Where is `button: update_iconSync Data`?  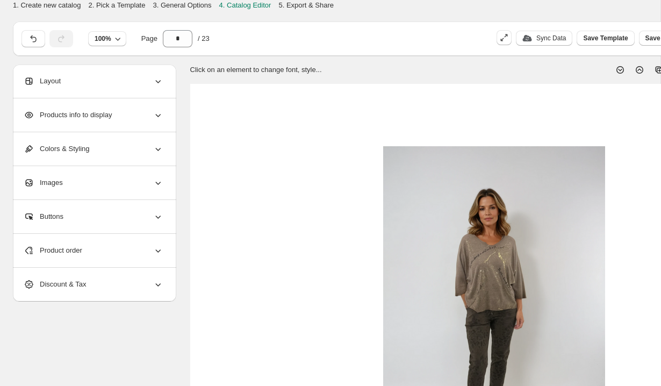 button: update_iconSync Data is located at coordinates (544, 38).